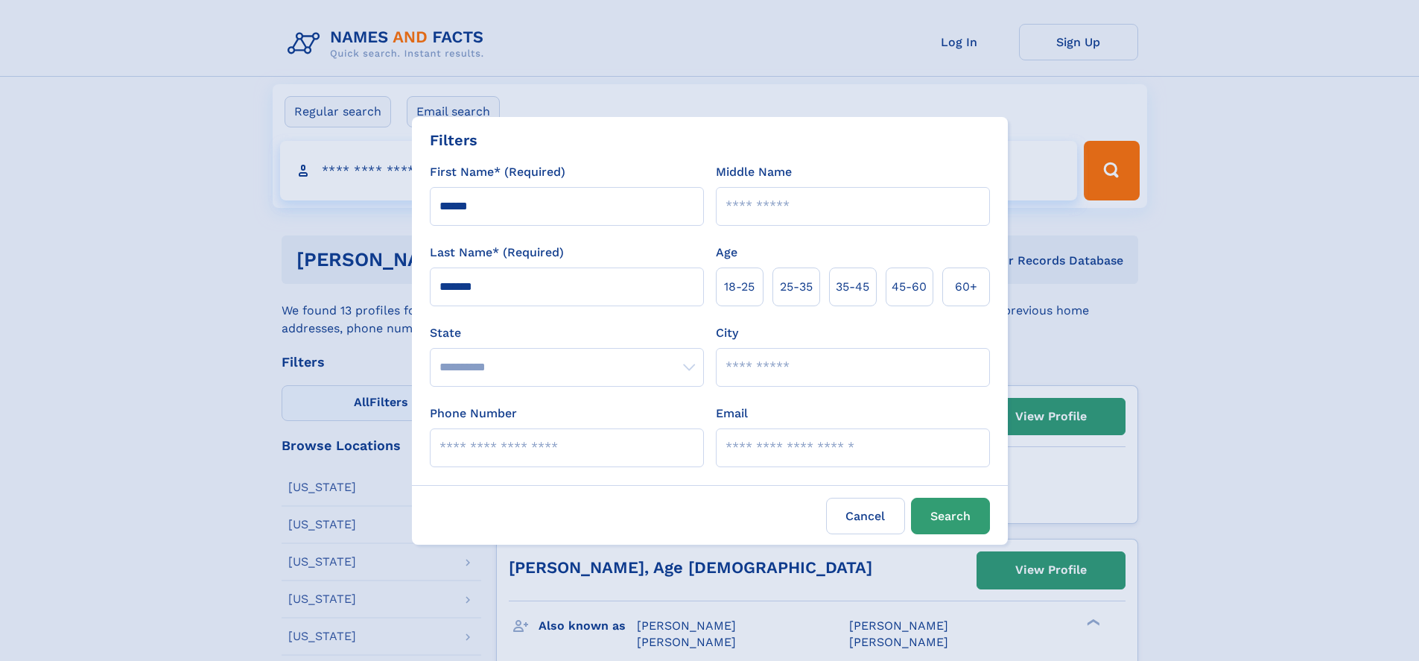 This screenshot has width=1419, height=661. I want to click on label: Last Name* (Required), so click(497, 253).